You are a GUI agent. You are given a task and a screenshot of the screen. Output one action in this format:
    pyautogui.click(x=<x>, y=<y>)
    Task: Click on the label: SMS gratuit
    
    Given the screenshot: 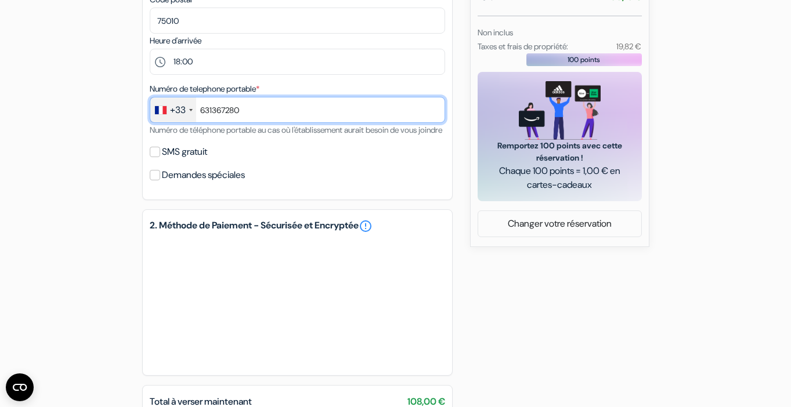 What is the action you would take?
    pyautogui.click(x=184, y=152)
    